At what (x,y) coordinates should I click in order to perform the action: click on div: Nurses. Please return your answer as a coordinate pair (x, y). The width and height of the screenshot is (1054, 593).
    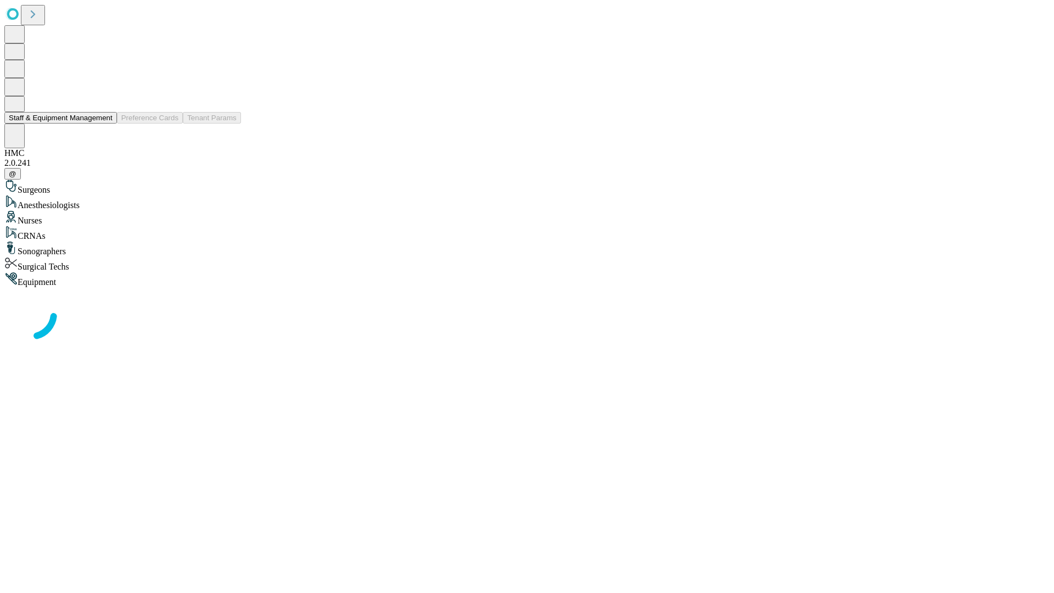
    Looking at the image, I should click on (527, 218).